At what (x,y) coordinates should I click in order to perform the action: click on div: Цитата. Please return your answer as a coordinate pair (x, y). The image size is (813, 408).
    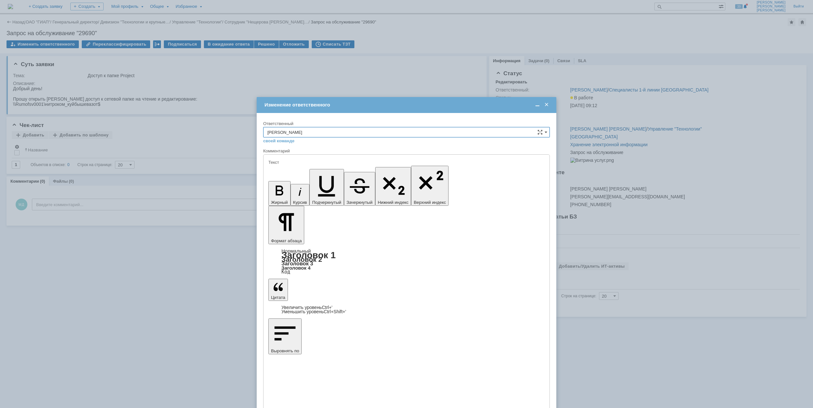
    Looking at the image, I should click on (407, 310).